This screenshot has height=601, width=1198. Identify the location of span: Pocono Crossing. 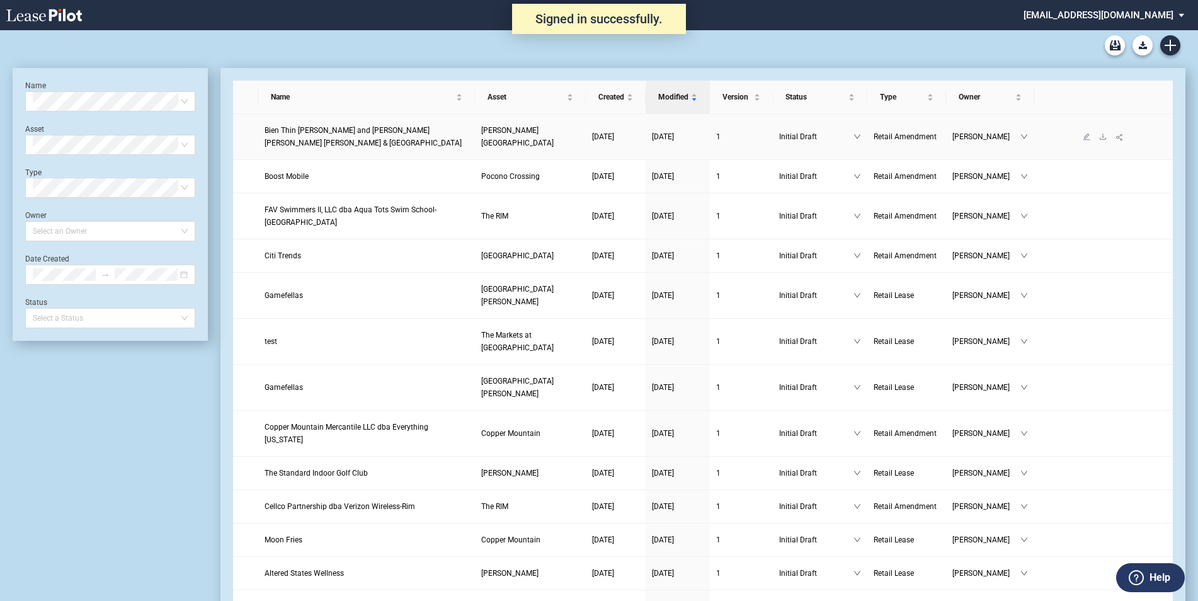
(510, 176).